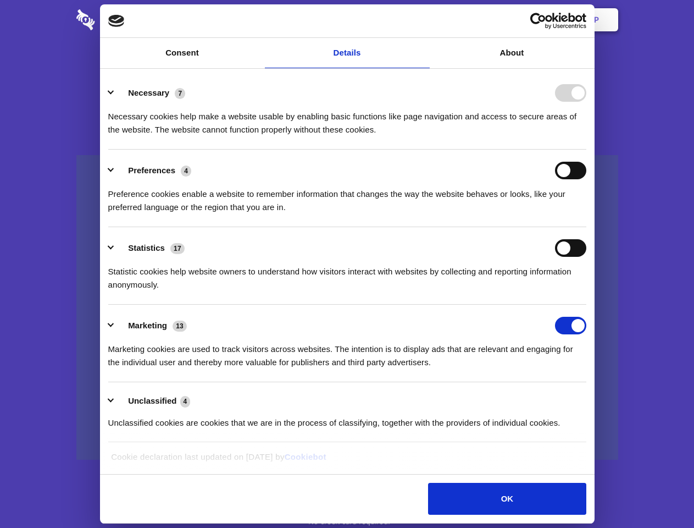  What do you see at coordinates (346, 20) in the screenshot?
I see `a: Pricing` at bounding box center [346, 20].